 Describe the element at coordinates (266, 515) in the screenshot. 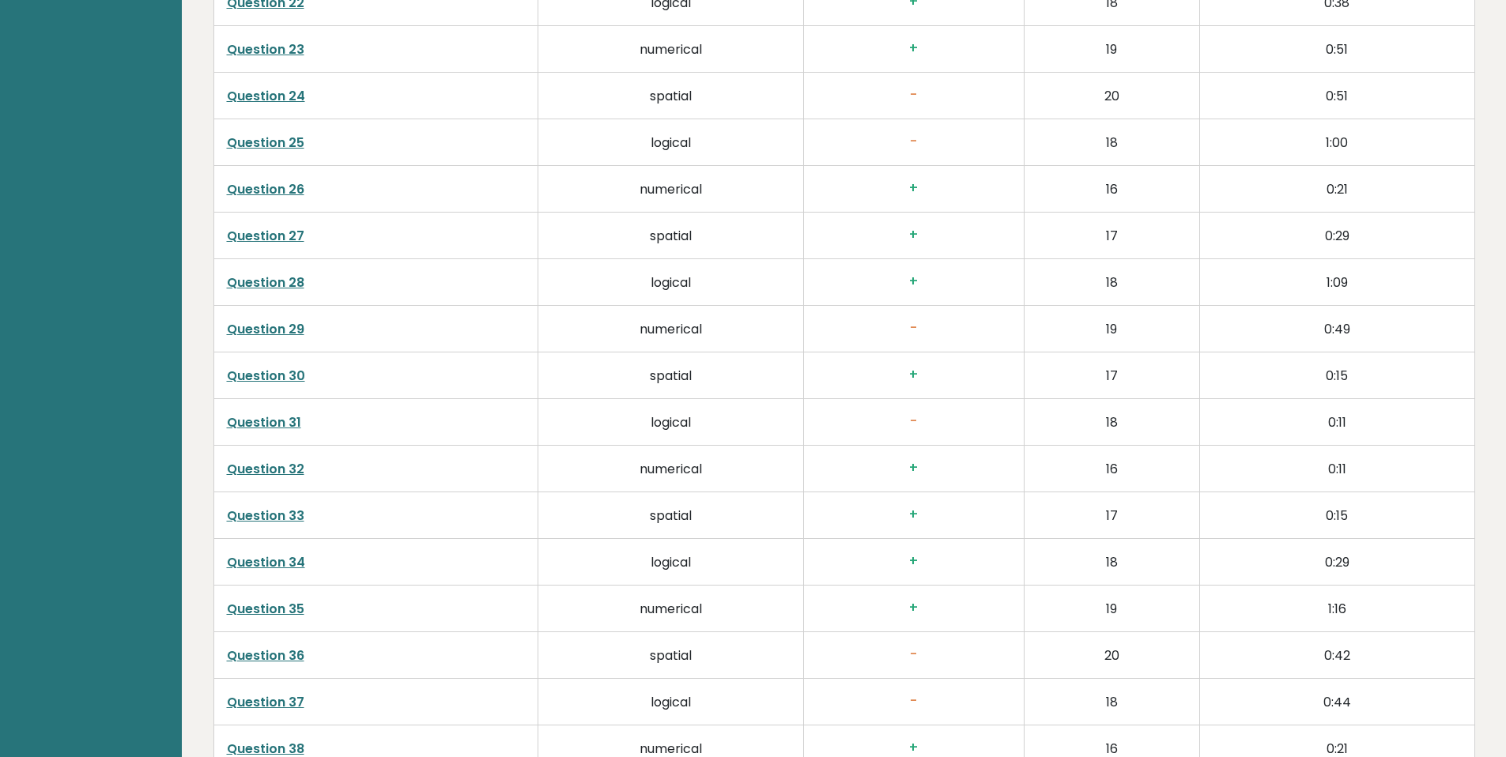

I see `a: Question 33` at that location.